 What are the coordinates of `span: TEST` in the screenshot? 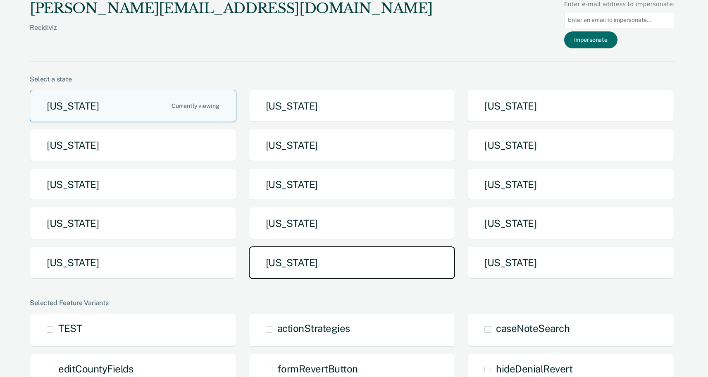 It's located at (70, 328).